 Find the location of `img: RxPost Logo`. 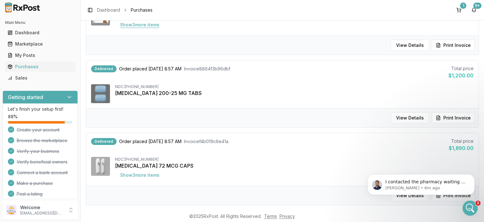

img: RxPost Logo is located at coordinates (23, 8).